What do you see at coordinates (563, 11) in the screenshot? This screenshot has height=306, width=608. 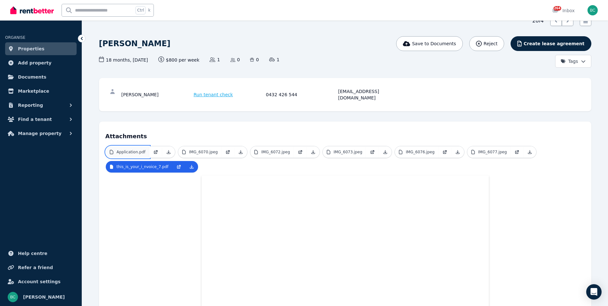 I see `div: Inbox` at bounding box center [563, 11].